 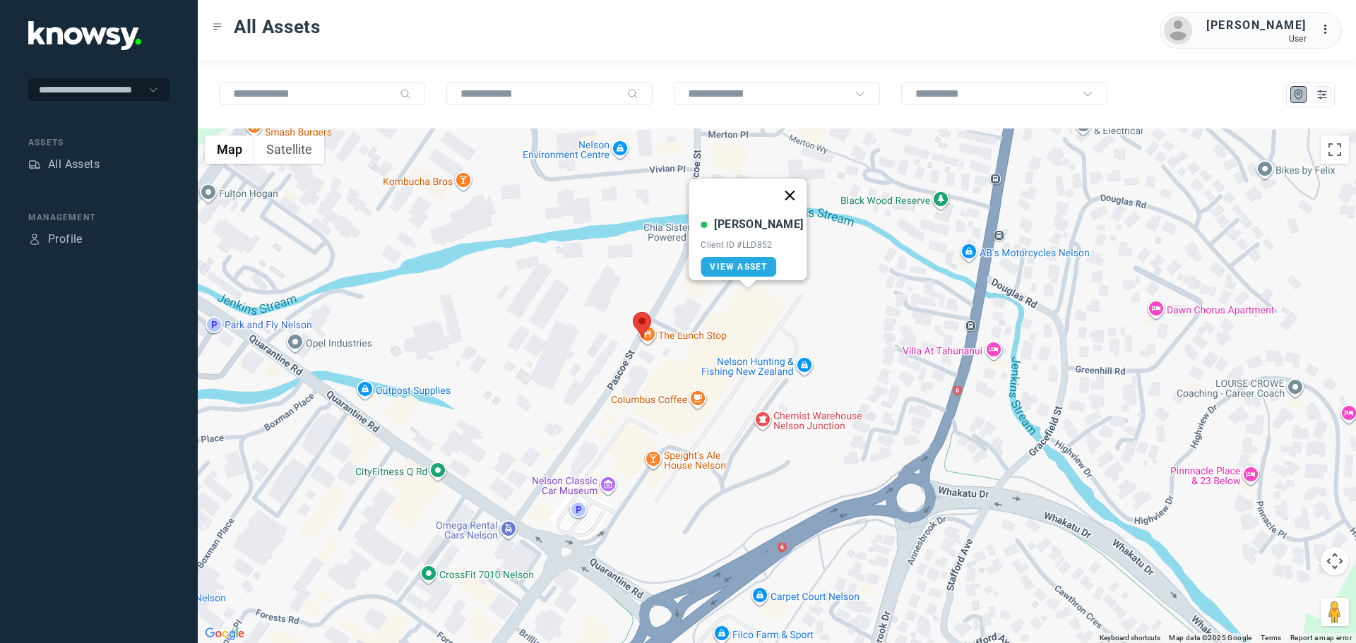 I want to click on img: Application Logo, so click(x=85, y=35).